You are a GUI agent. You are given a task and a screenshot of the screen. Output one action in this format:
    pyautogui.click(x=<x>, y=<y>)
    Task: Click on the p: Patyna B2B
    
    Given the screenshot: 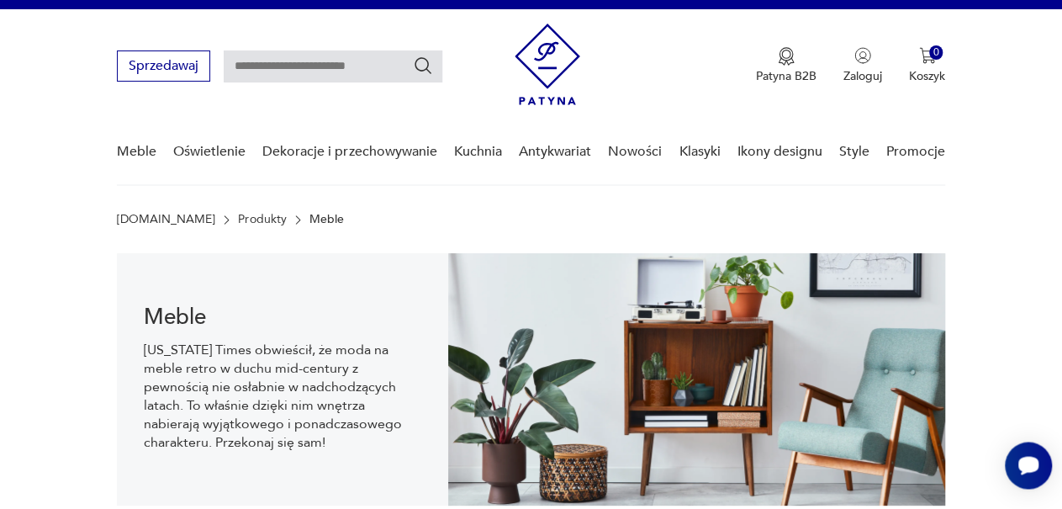 What is the action you would take?
    pyautogui.click(x=786, y=76)
    